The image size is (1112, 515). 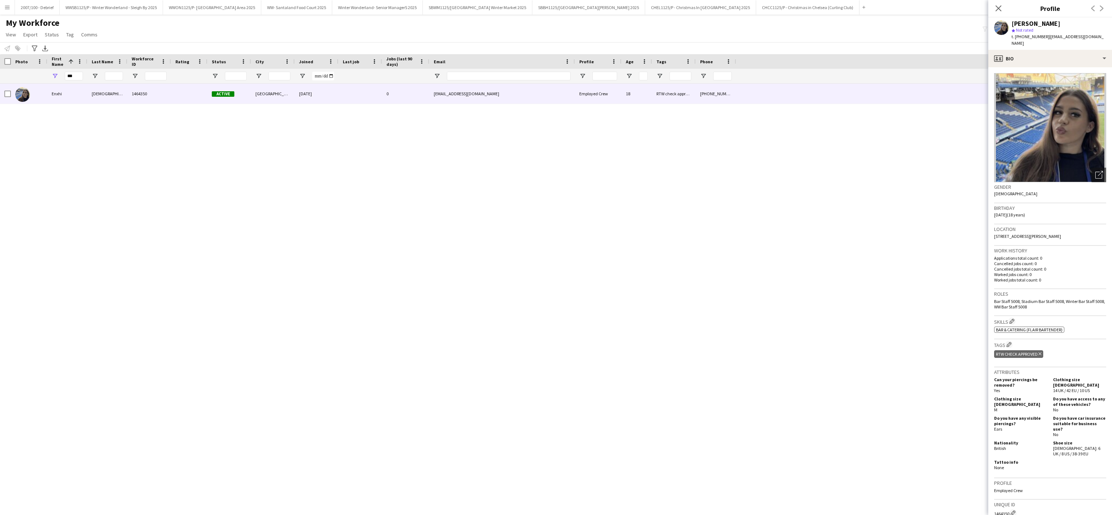 I want to click on h5: Do you have any visible piercings?, so click(x=1020, y=421).